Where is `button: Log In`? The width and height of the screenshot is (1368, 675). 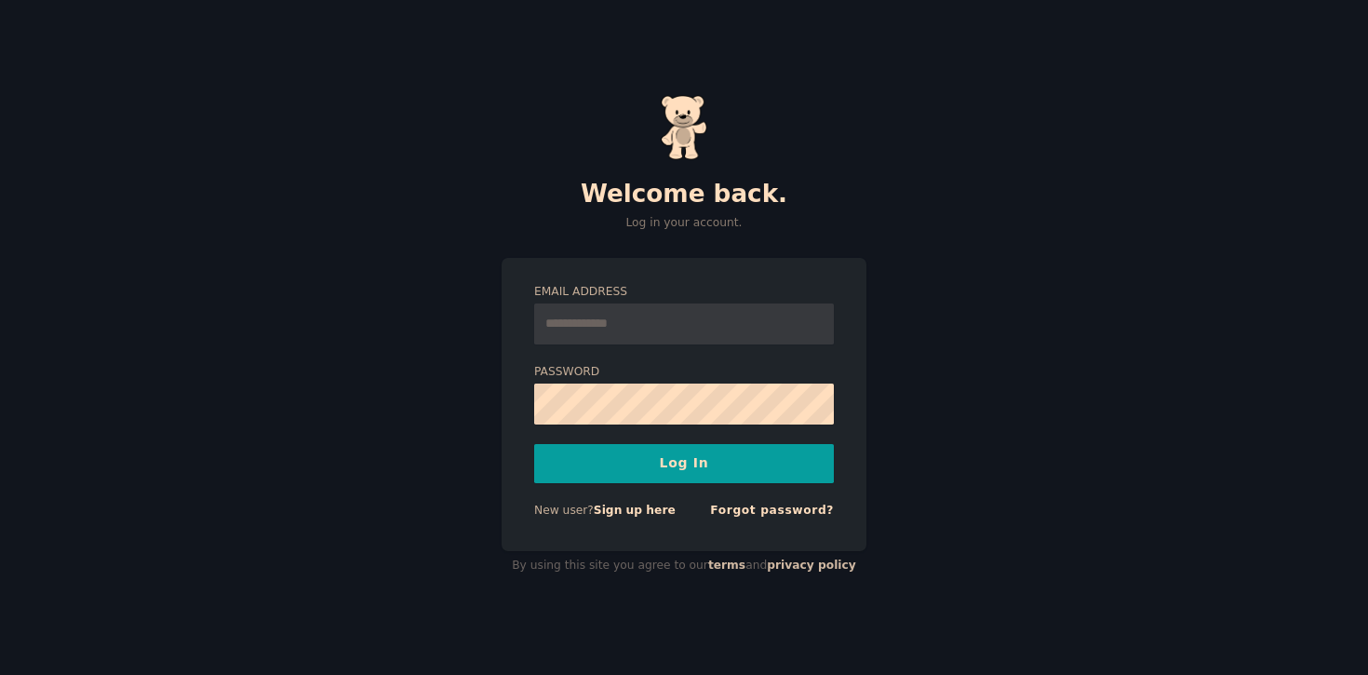
button: Log In is located at coordinates (684, 463).